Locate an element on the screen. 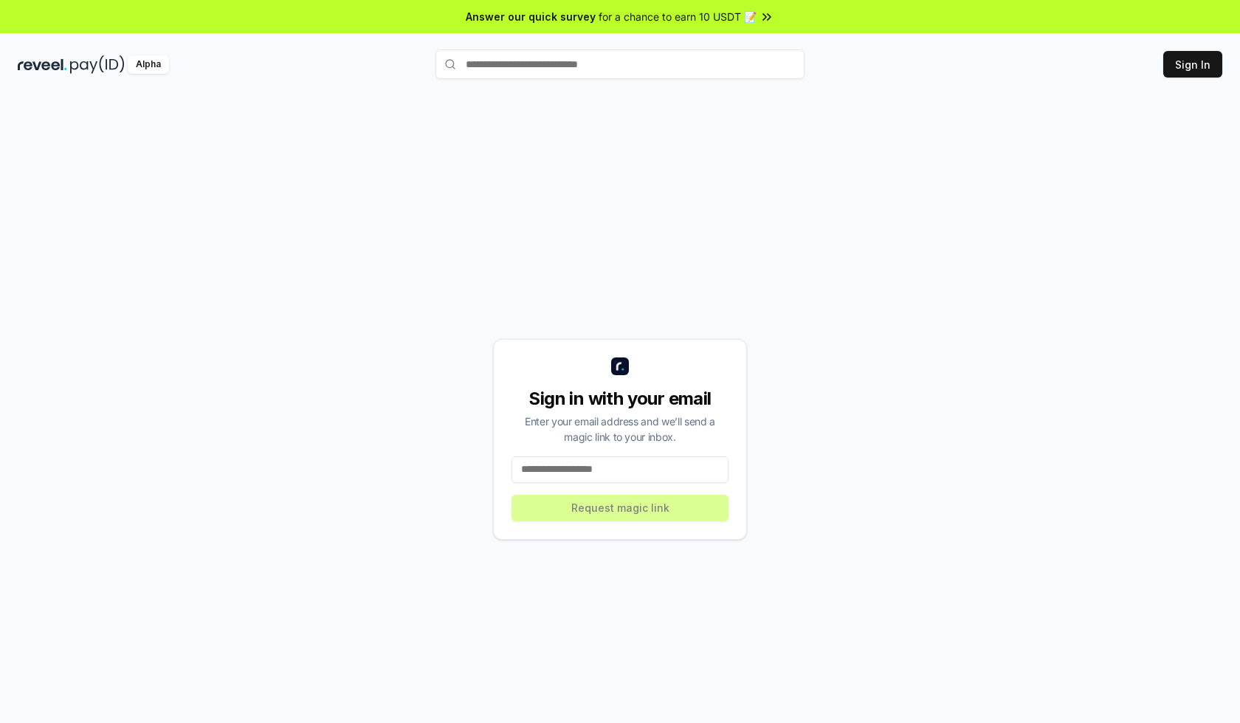 The image size is (1240, 723). div: Sign in with your email is located at coordinates (620, 399).